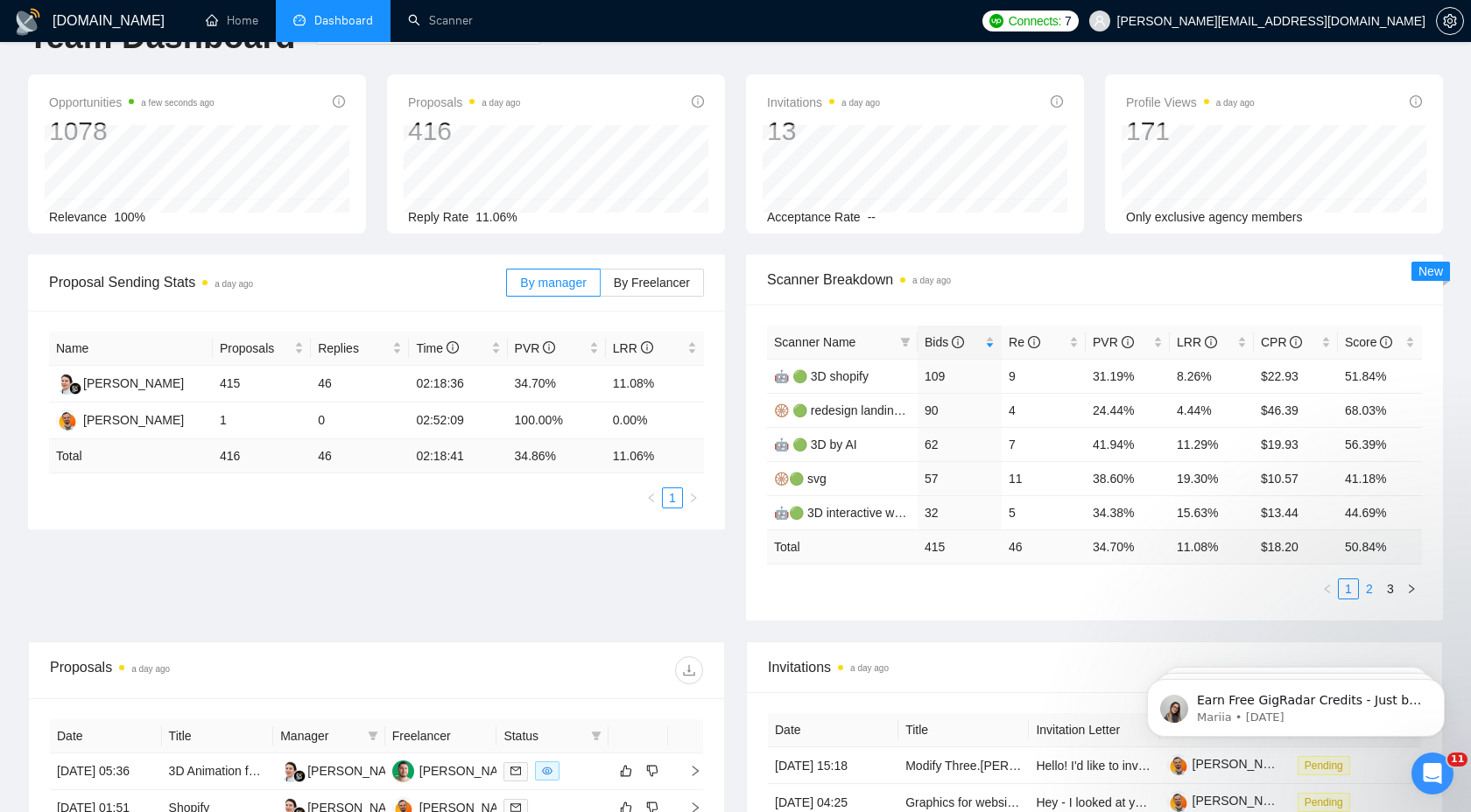 The height and width of the screenshot is (812, 1471). I want to click on span: dislike, so click(653, 771).